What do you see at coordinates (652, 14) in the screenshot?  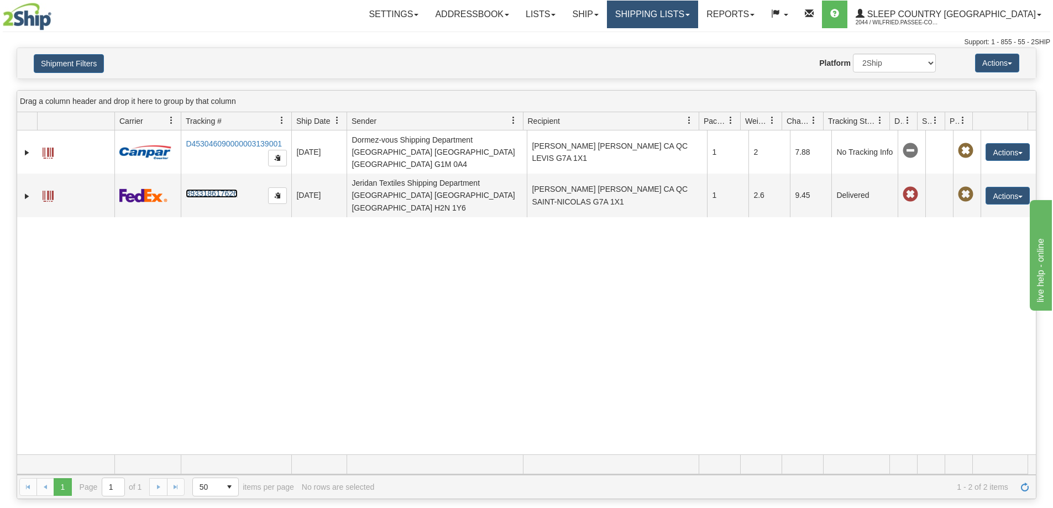 I see `a: Shipping lists` at bounding box center [652, 14].